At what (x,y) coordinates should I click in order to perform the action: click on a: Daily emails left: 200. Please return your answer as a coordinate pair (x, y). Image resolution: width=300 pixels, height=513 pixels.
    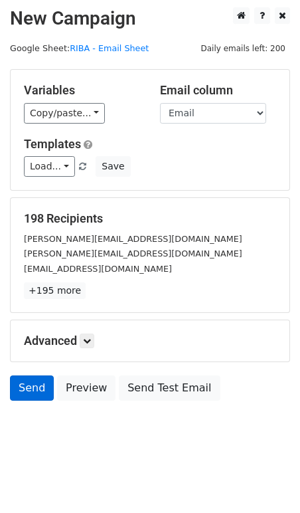
    Looking at the image, I should click on (243, 48).